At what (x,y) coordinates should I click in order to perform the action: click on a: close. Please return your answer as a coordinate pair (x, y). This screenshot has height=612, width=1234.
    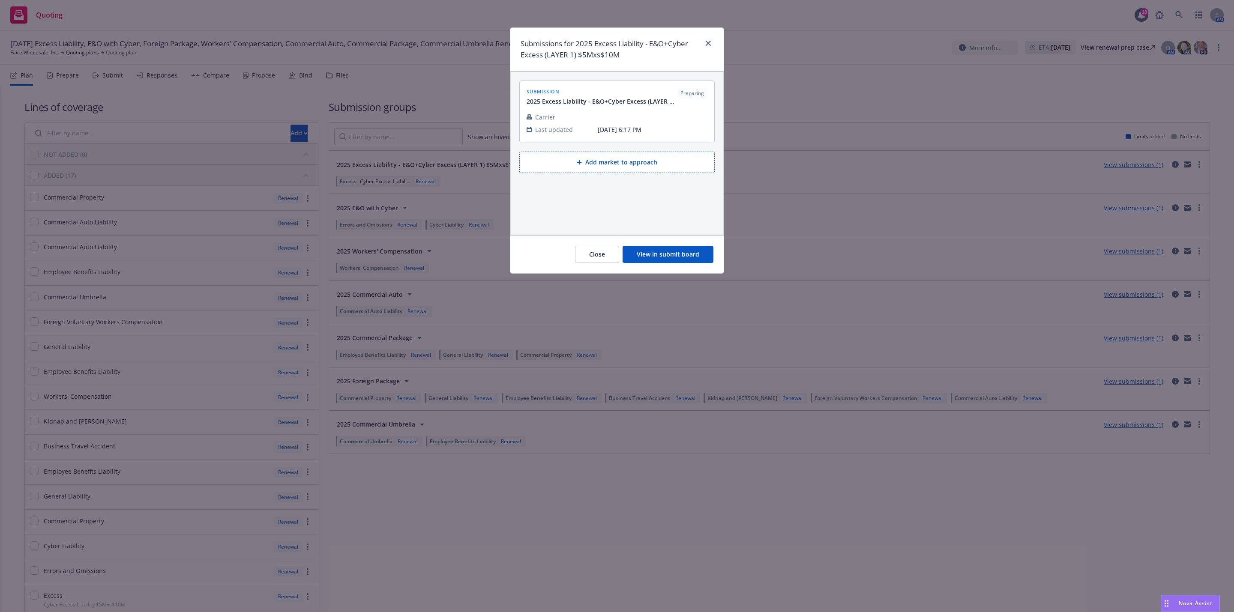
    Looking at the image, I should click on (708, 43).